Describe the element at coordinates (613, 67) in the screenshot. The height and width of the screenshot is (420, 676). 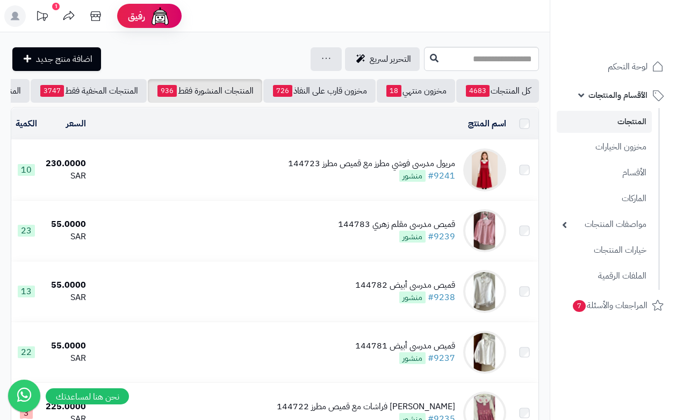
I see `a: لوحة التحكم` at that location.